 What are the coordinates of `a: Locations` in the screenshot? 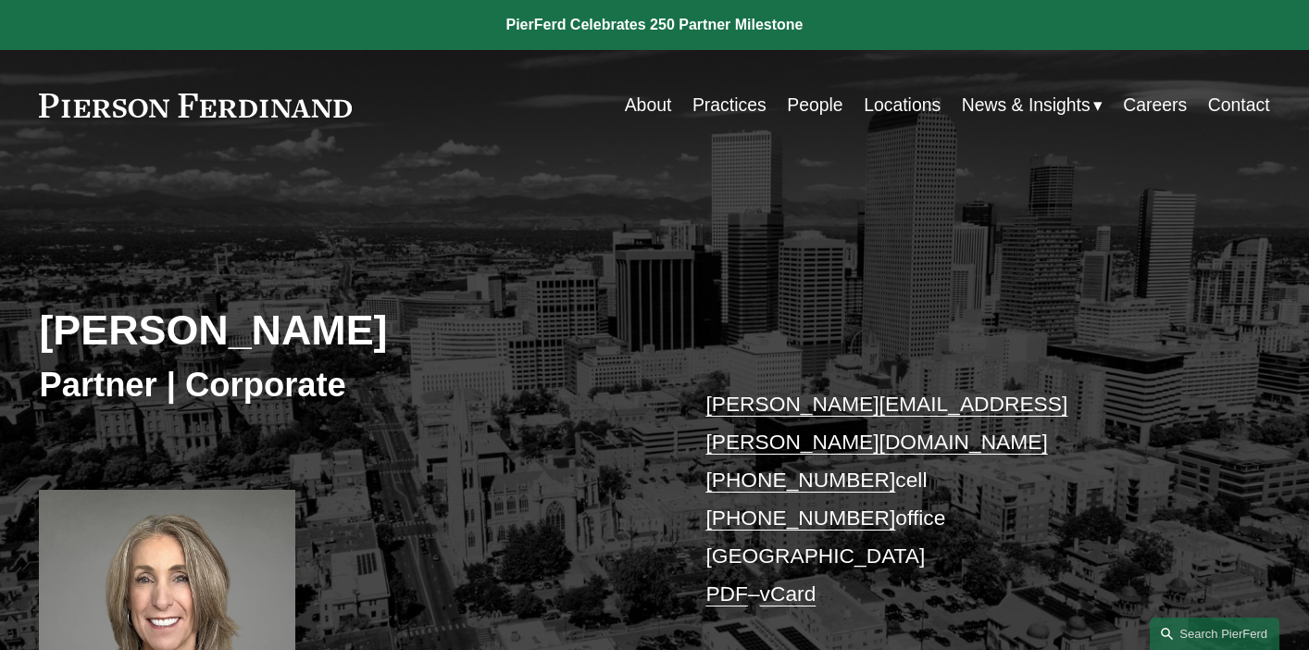 It's located at (902, 105).